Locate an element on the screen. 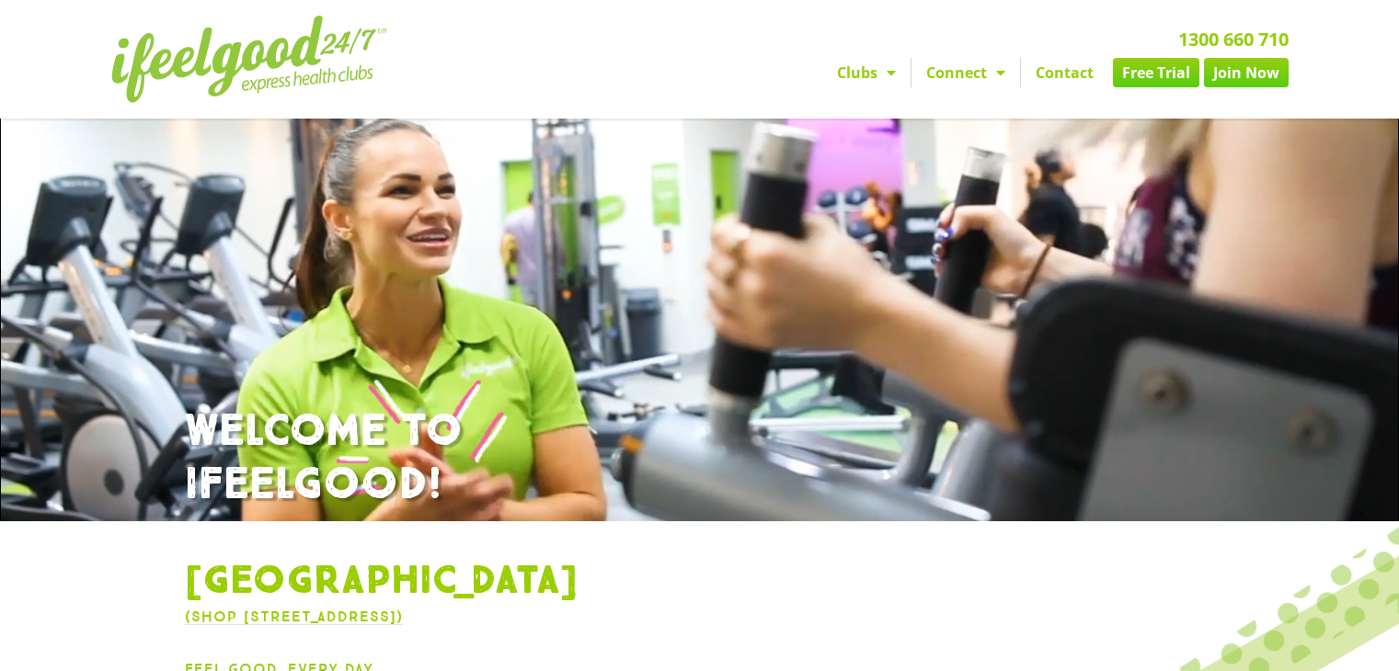 The height and width of the screenshot is (671, 1399). a: Contact is located at coordinates (1064, 73).